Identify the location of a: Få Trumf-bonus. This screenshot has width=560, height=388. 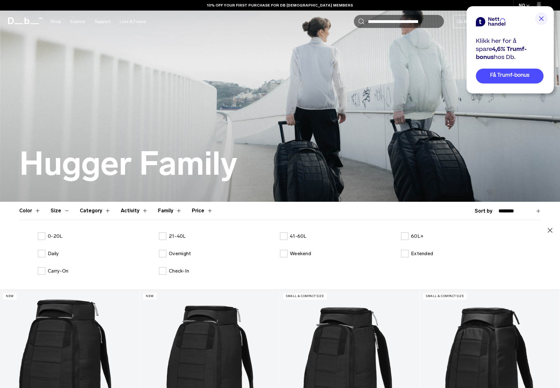
(510, 76).